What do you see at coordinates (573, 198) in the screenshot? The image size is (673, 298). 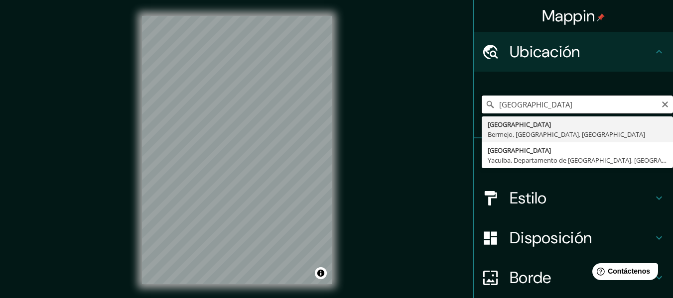 I see `div: Estilo` at bounding box center [573, 198].